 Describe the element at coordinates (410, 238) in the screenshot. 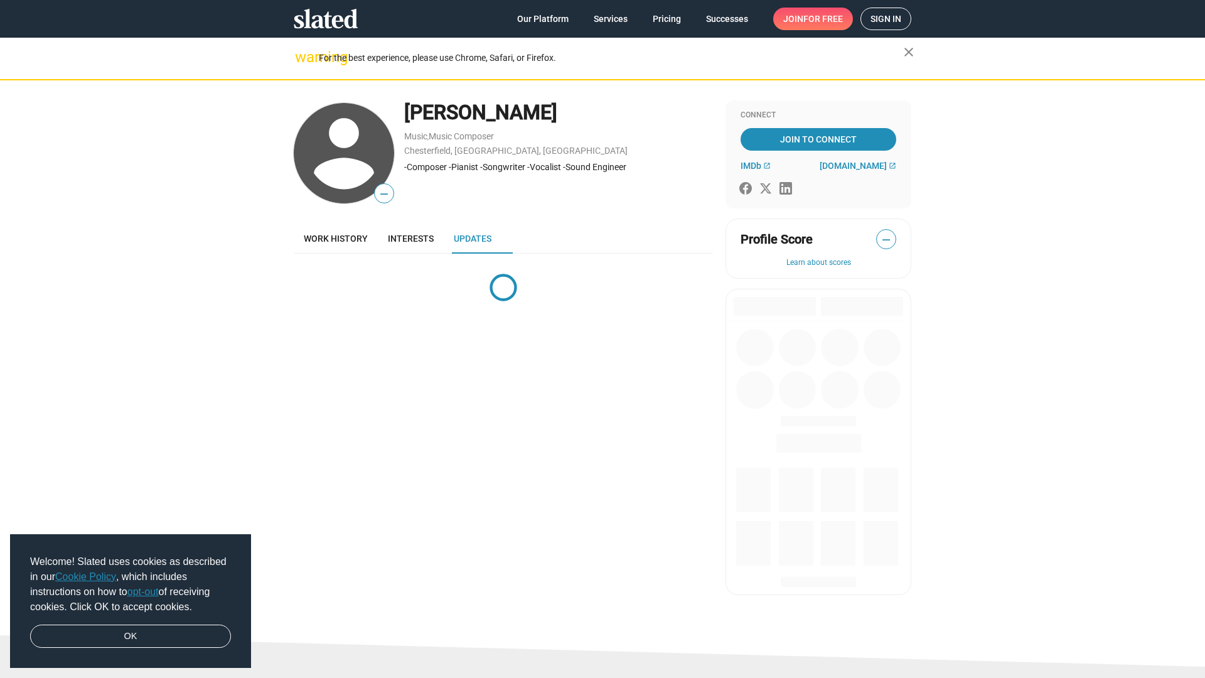

I see `span: Interests` at that location.